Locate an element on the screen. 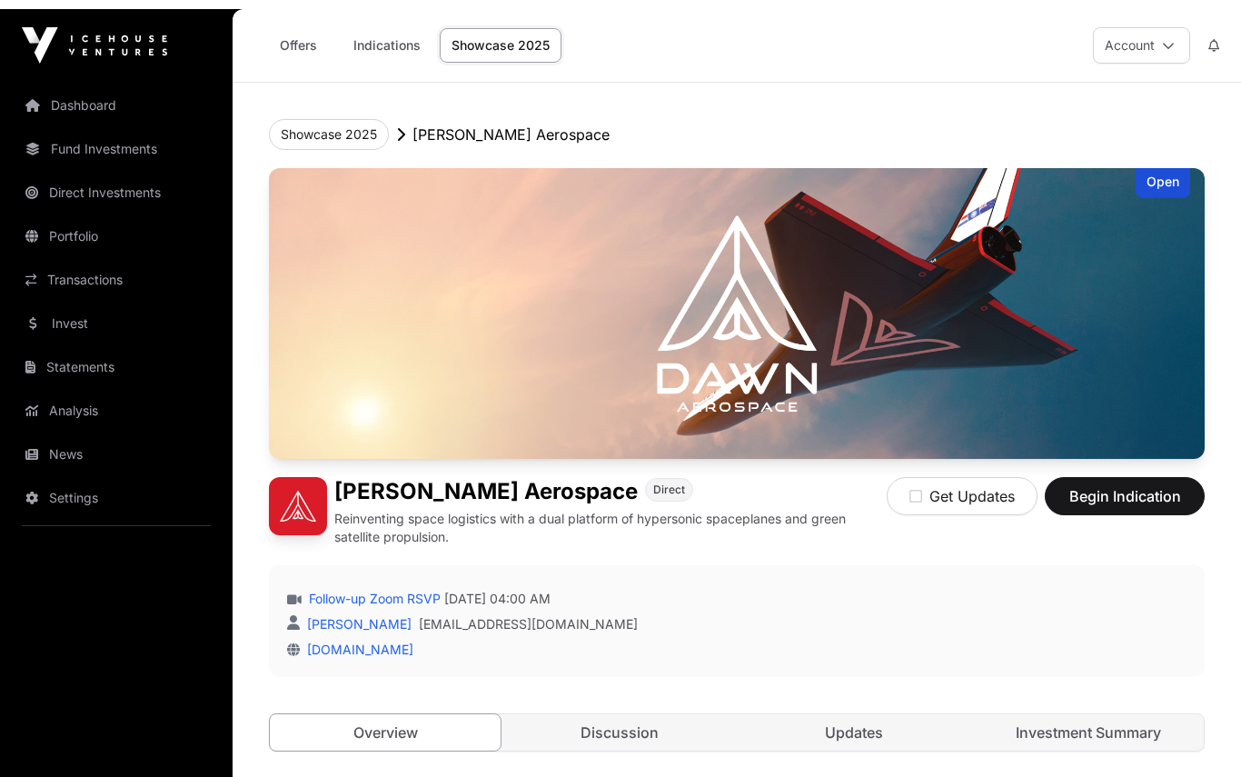 The height and width of the screenshot is (777, 1241). a: Overview is located at coordinates (385, 723).